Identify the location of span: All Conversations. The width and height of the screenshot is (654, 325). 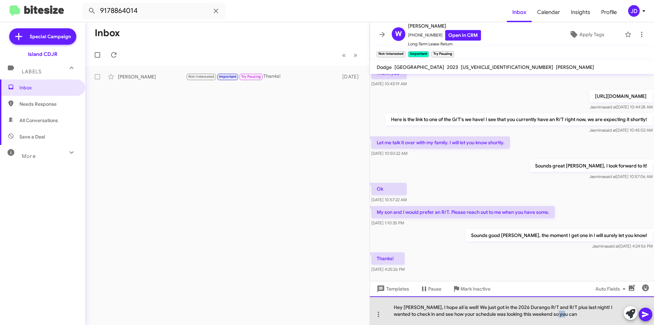
(38, 120).